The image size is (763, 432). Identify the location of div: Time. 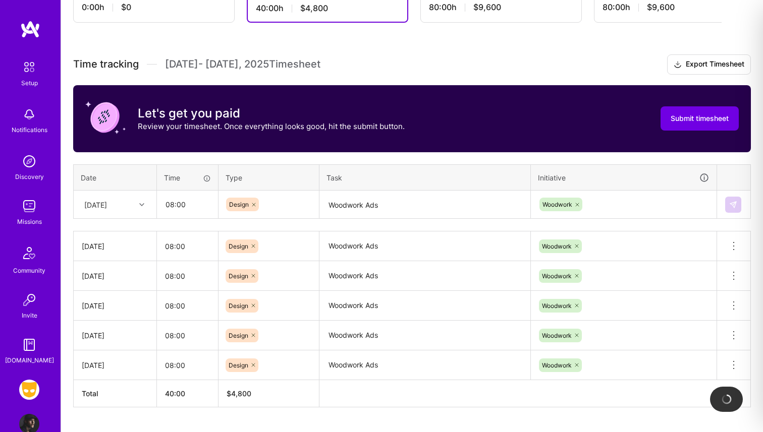
(187, 178).